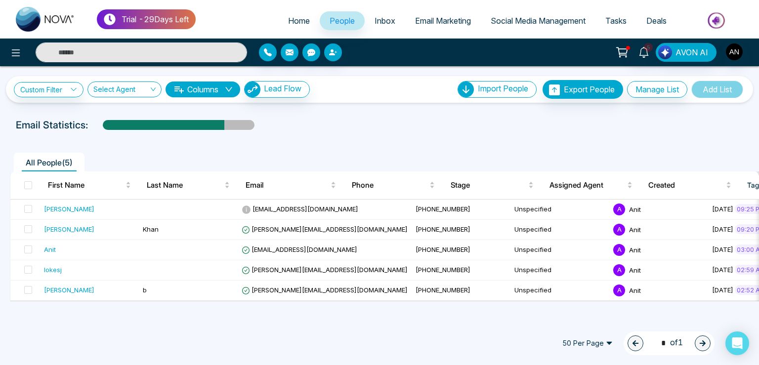  I want to click on th: Email, so click(290, 185).